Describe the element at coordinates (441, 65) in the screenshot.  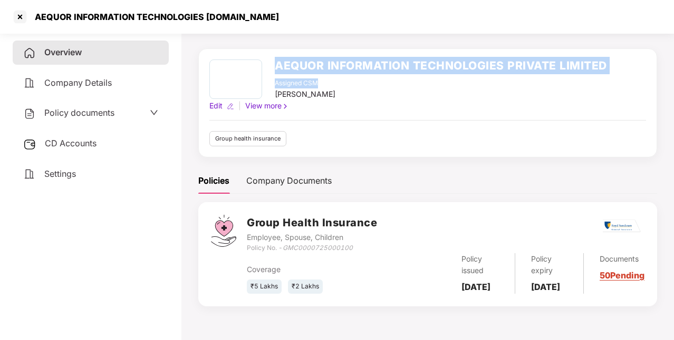
I see `h2: AEQUOR INFORMATION TECHNOLOGIES PRIVATE LIMITED` at that location.